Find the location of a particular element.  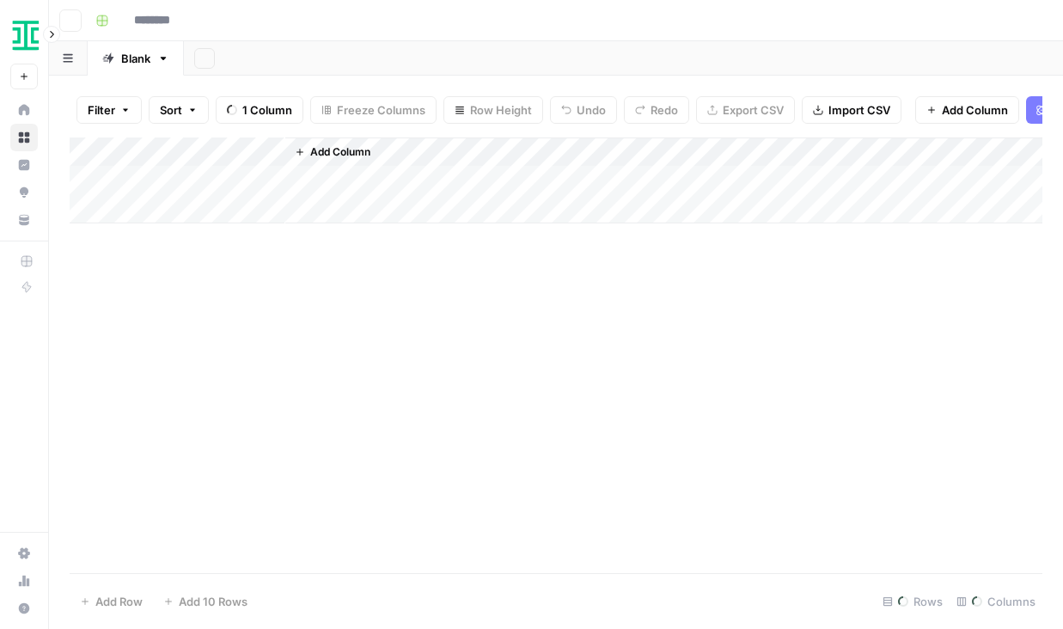

button: Workspace: Ironclad is located at coordinates (24, 35).